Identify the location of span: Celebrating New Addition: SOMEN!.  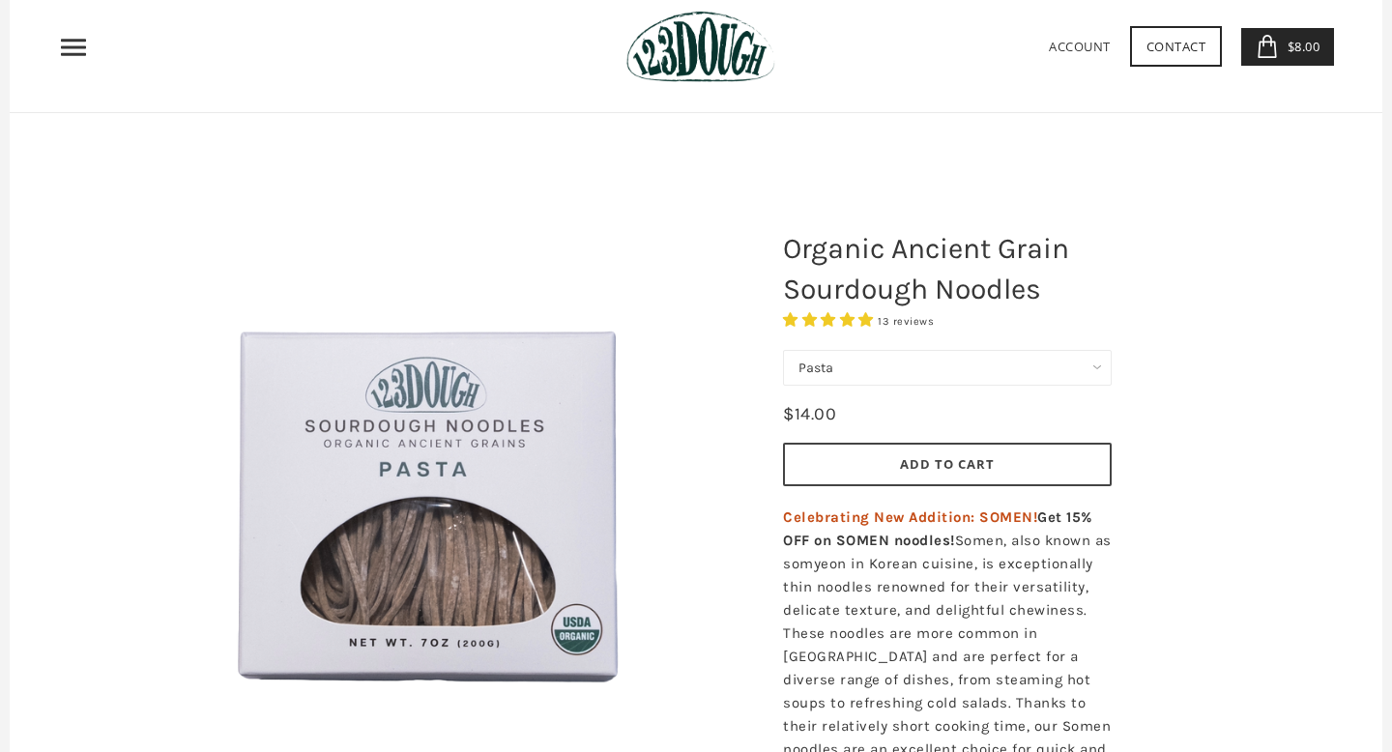
(910, 517).